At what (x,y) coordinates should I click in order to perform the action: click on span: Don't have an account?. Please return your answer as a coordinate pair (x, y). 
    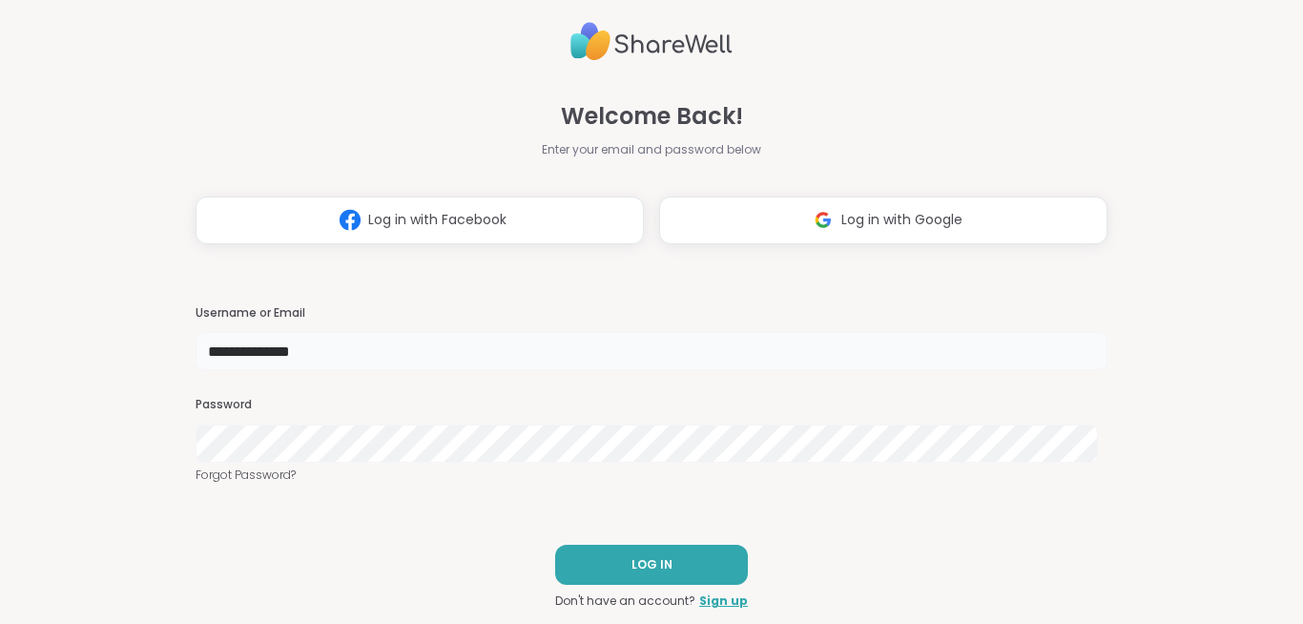
    Looking at the image, I should click on (625, 601).